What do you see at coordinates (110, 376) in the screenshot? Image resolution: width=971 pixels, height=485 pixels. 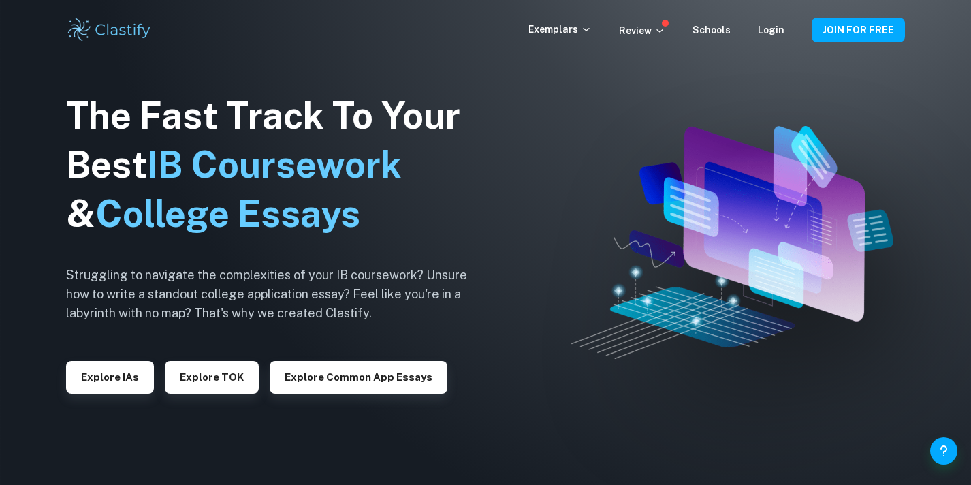 I see `a: Explore IAs` at bounding box center [110, 376].